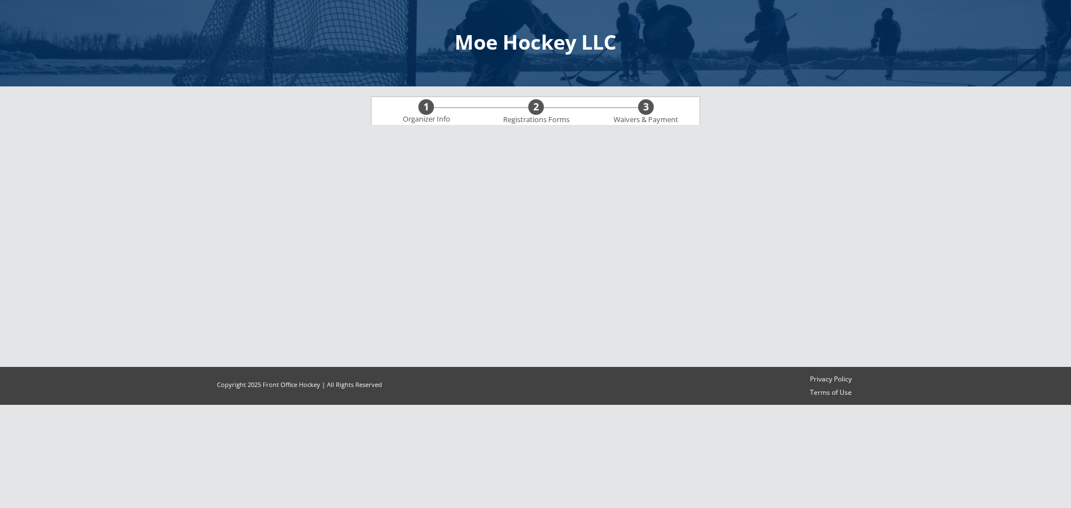 Image resolution: width=1071 pixels, height=508 pixels. Describe the element at coordinates (536, 120) in the screenshot. I see `div: Registrations Forms` at that location.